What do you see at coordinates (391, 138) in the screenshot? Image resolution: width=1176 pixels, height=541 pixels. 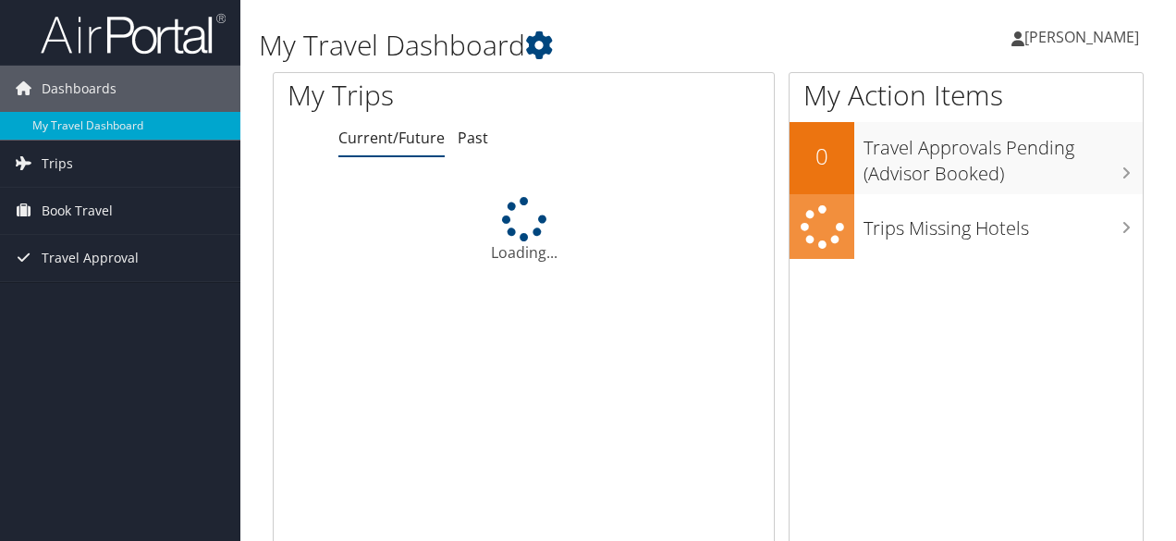 I see `a: Current/Future` at bounding box center [391, 138].